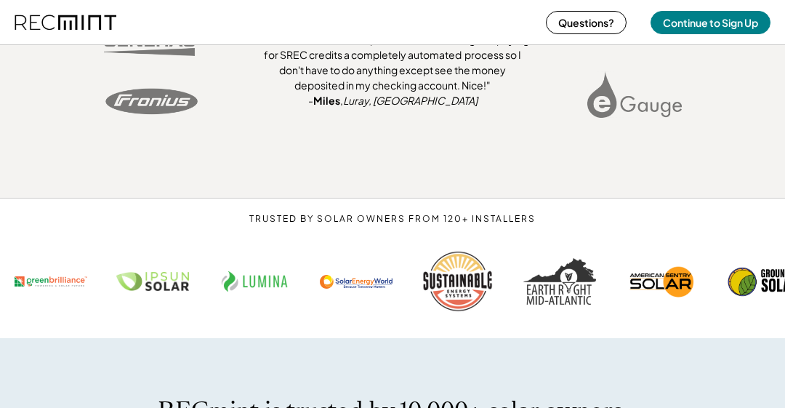 This screenshot has width=785, height=408. What do you see at coordinates (710, 23) in the screenshot?
I see `button: Continue to Sign Up` at bounding box center [710, 23].